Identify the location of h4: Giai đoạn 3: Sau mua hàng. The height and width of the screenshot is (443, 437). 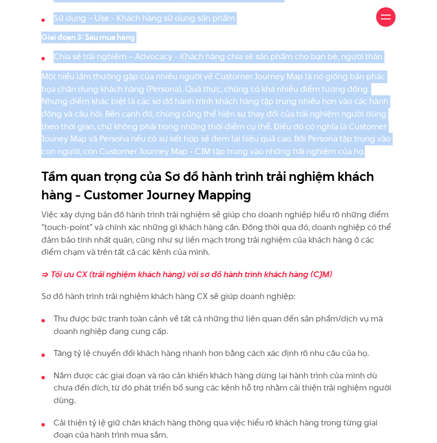
(218, 37).